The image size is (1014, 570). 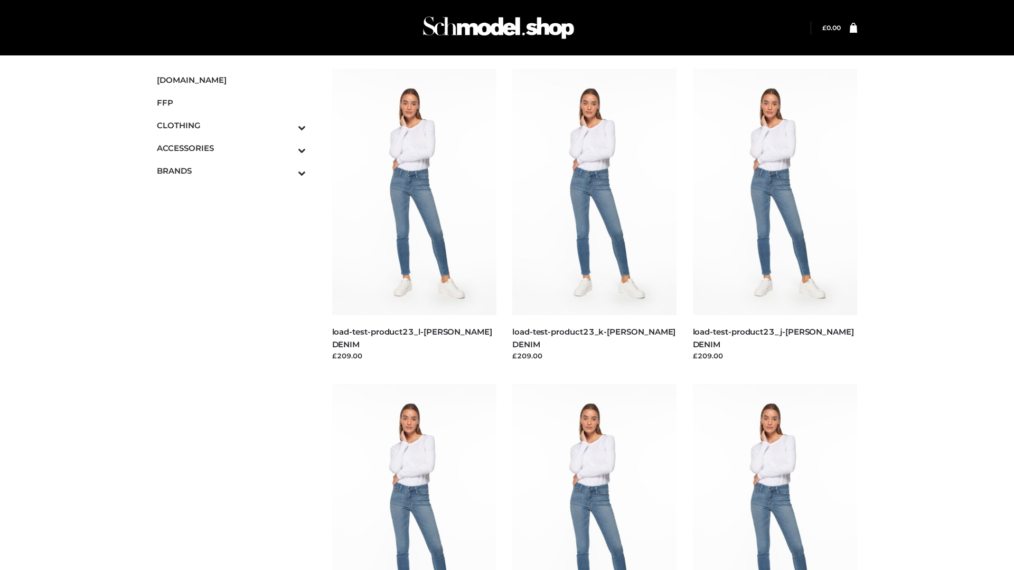 What do you see at coordinates (231, 102) in the screenshot?
I see `a: FFP` at bounding box center [231, 102].